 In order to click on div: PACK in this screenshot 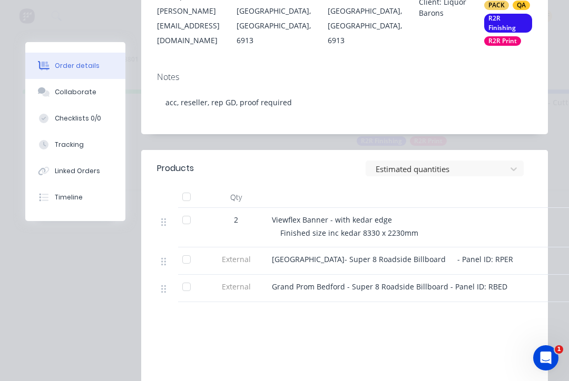, I will do `click(496, 5)`.